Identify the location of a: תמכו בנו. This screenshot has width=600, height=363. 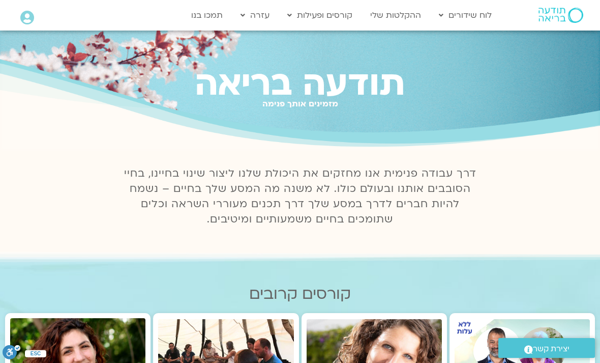
(207, 15).